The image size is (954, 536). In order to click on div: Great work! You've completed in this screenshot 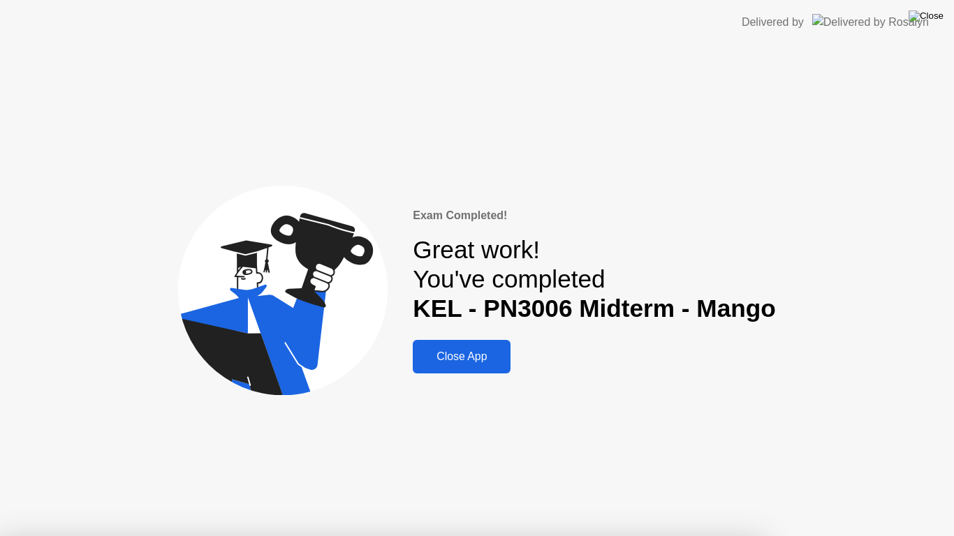, I will do `click(594, 279)`.